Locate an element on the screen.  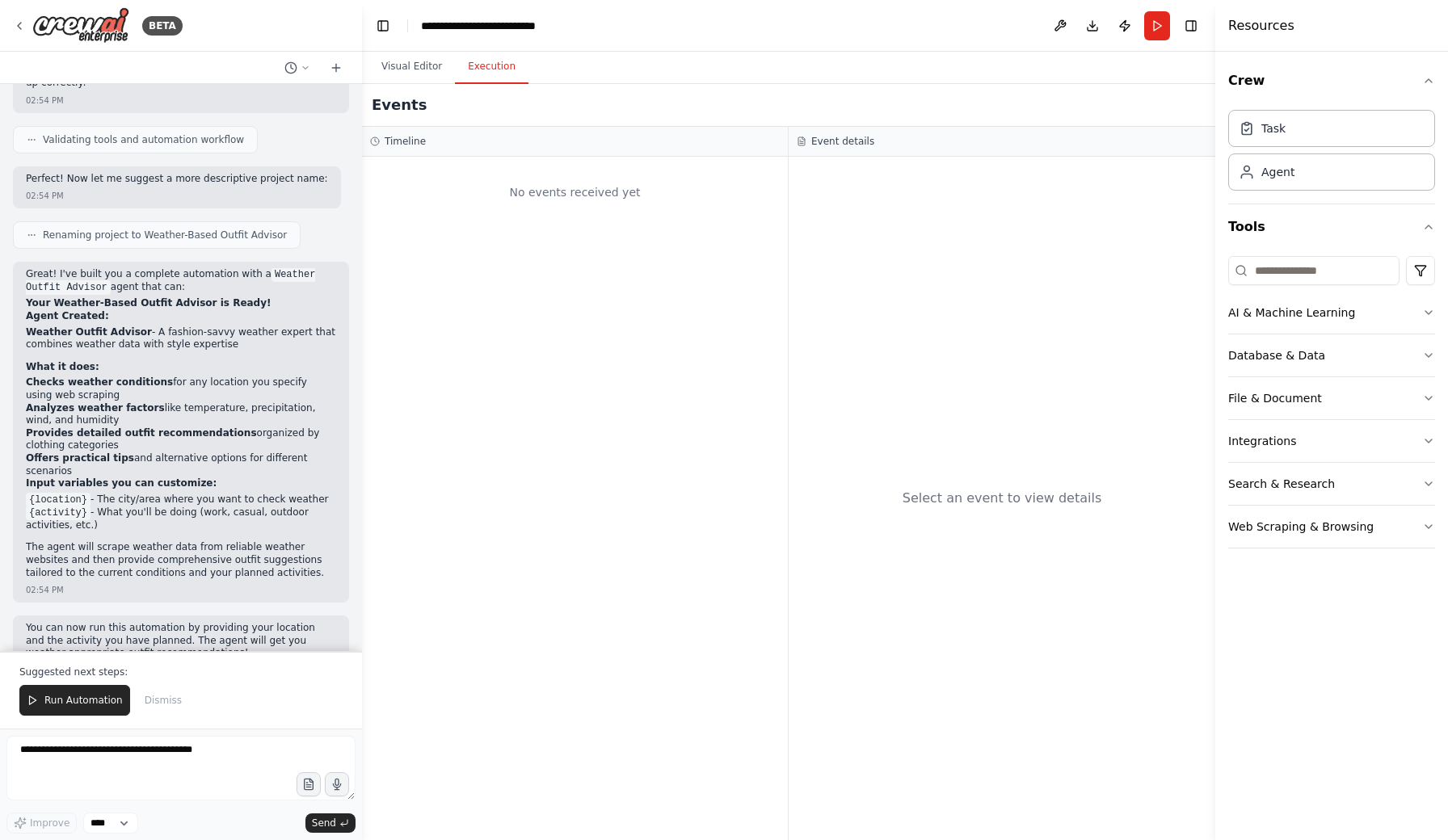
strong: Input variables you can customize: is located at coordinates (121, 483).